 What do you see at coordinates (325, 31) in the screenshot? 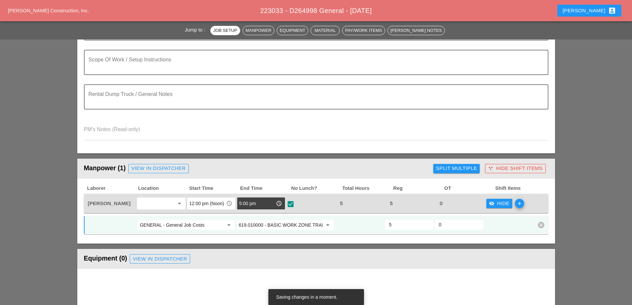
I see `button: Material` at bounding box center [325, 31].